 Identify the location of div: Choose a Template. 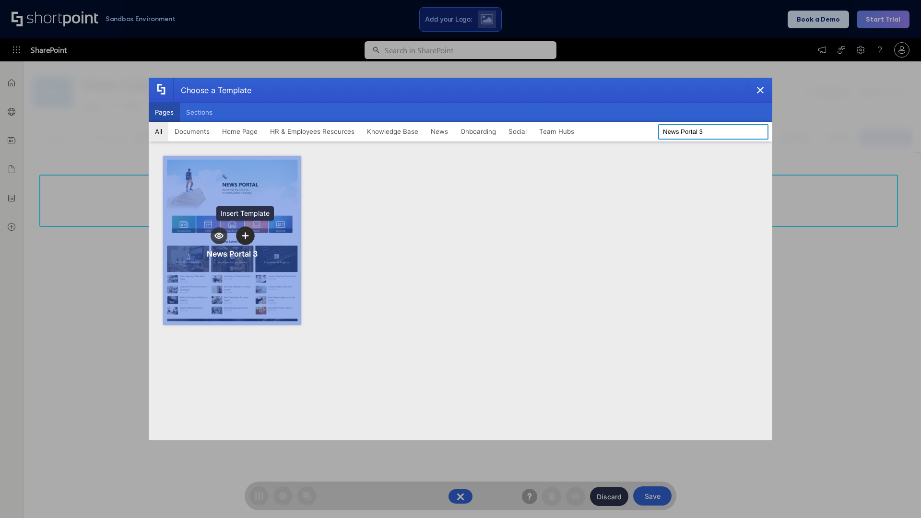
(212, 90).